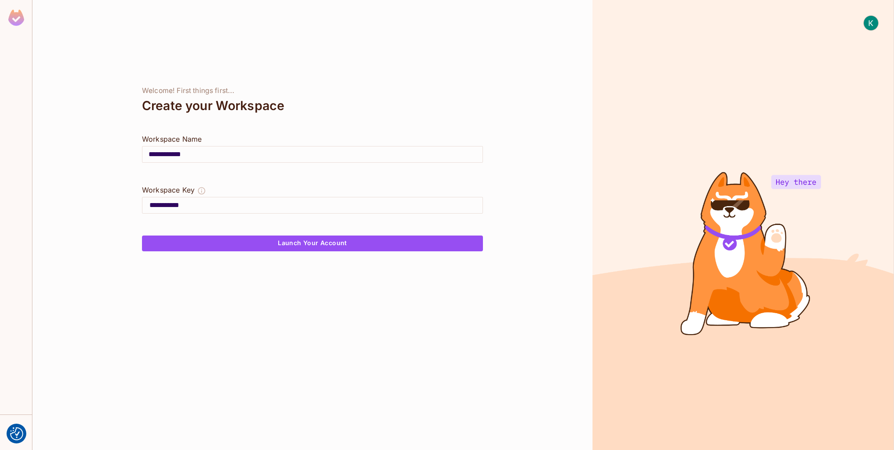  Describe the element at coordinates (168, 190) in the screenshot. I see `div: Workspace Key` at that location.